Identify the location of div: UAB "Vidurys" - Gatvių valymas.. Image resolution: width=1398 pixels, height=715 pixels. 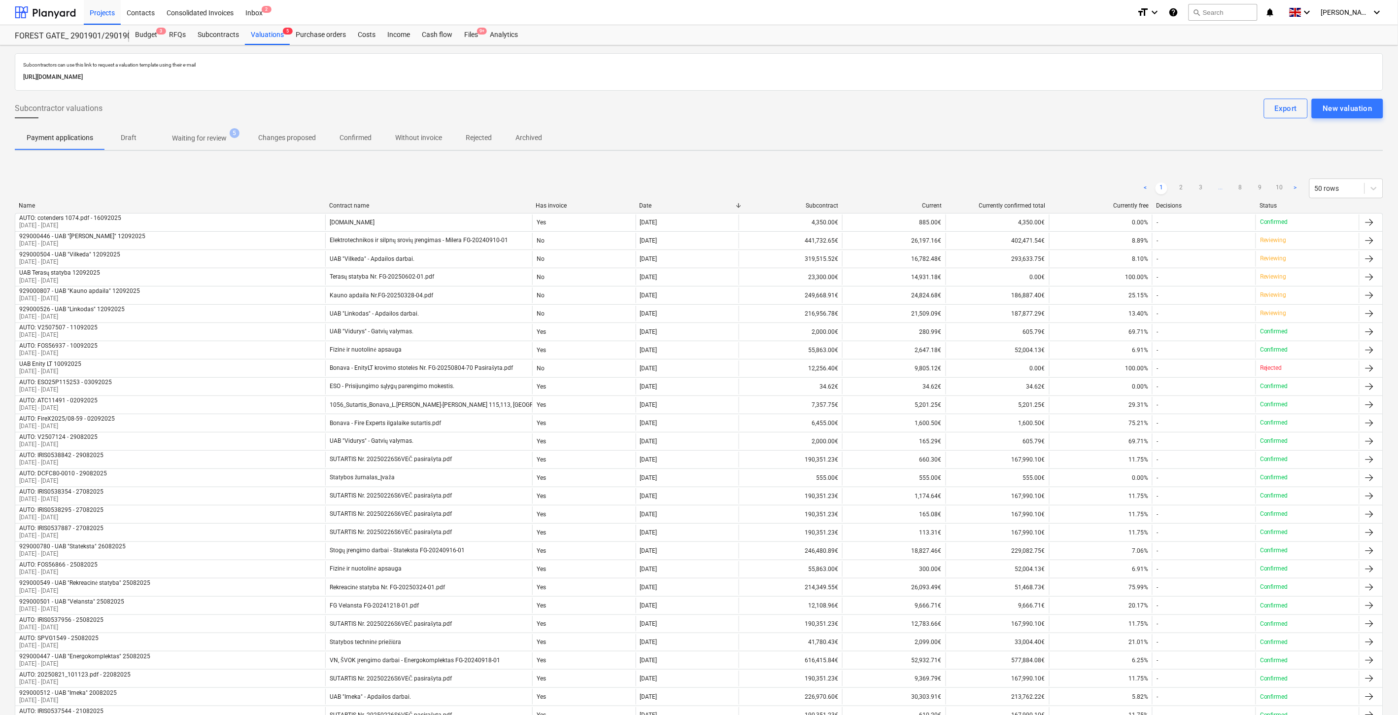
(372, 441).